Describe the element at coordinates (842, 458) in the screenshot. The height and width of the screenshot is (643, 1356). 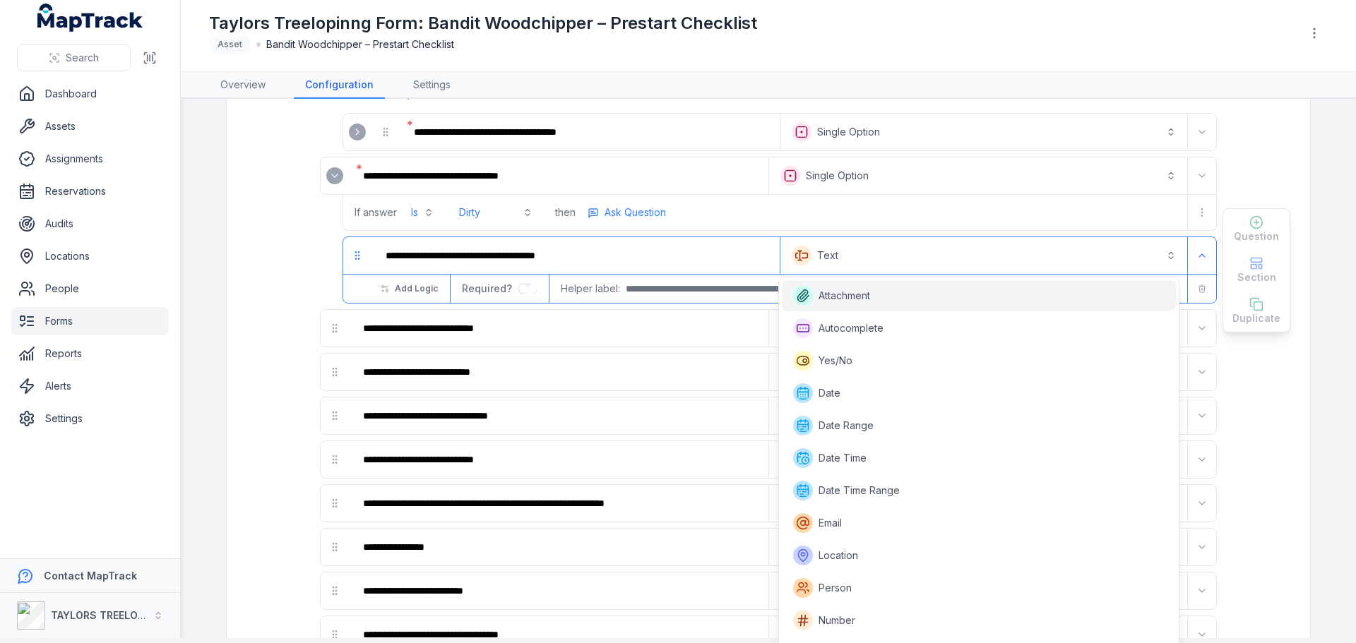
I see `span: Date Time` at that location.